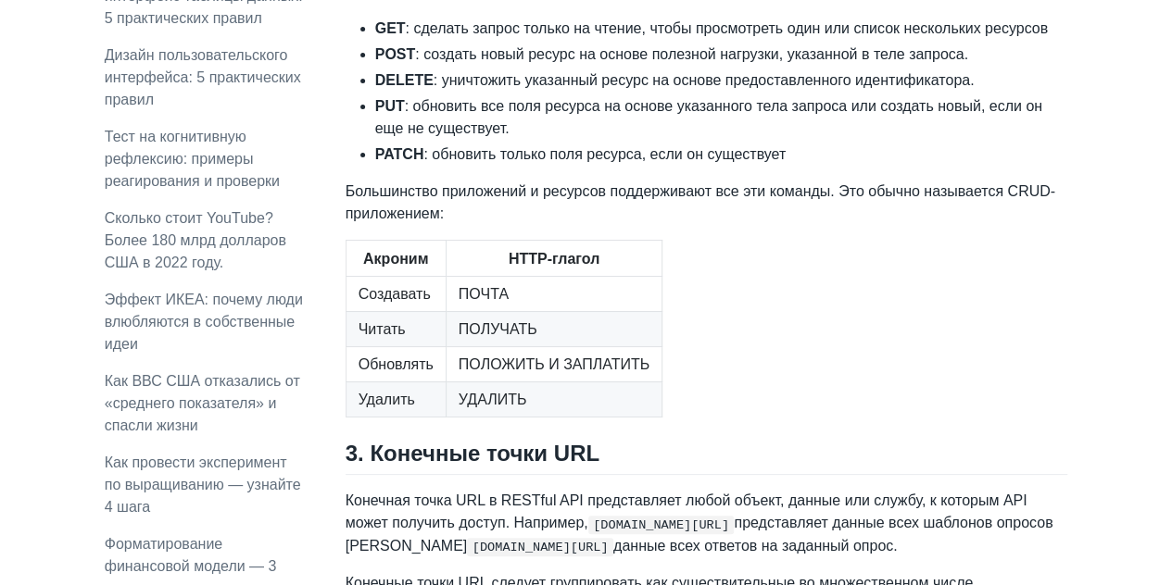 The width and height of the screenshot is (1172, 585). Describe the element at coordinates (554, 258) in the screenshot. I see `font: HTTP-глагол` at that location.